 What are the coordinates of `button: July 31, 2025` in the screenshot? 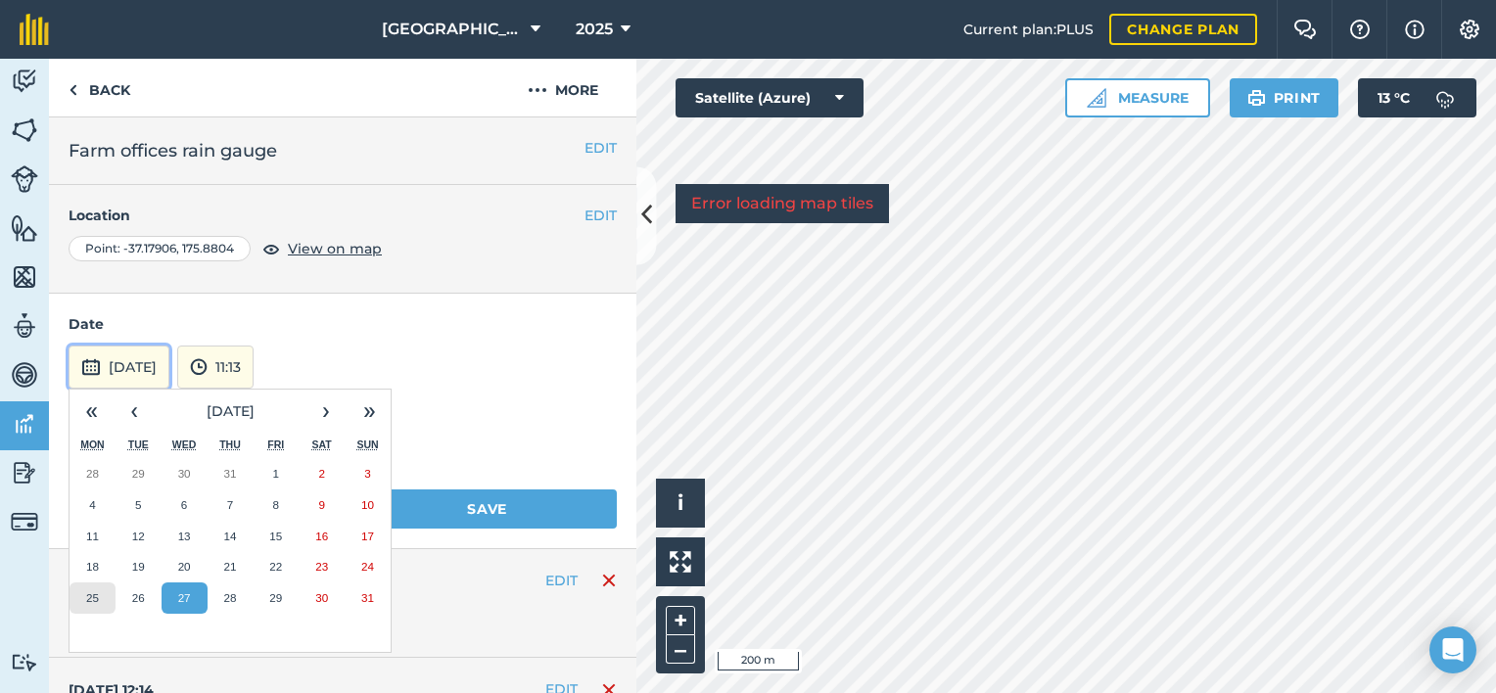 It's located at (230, 474).